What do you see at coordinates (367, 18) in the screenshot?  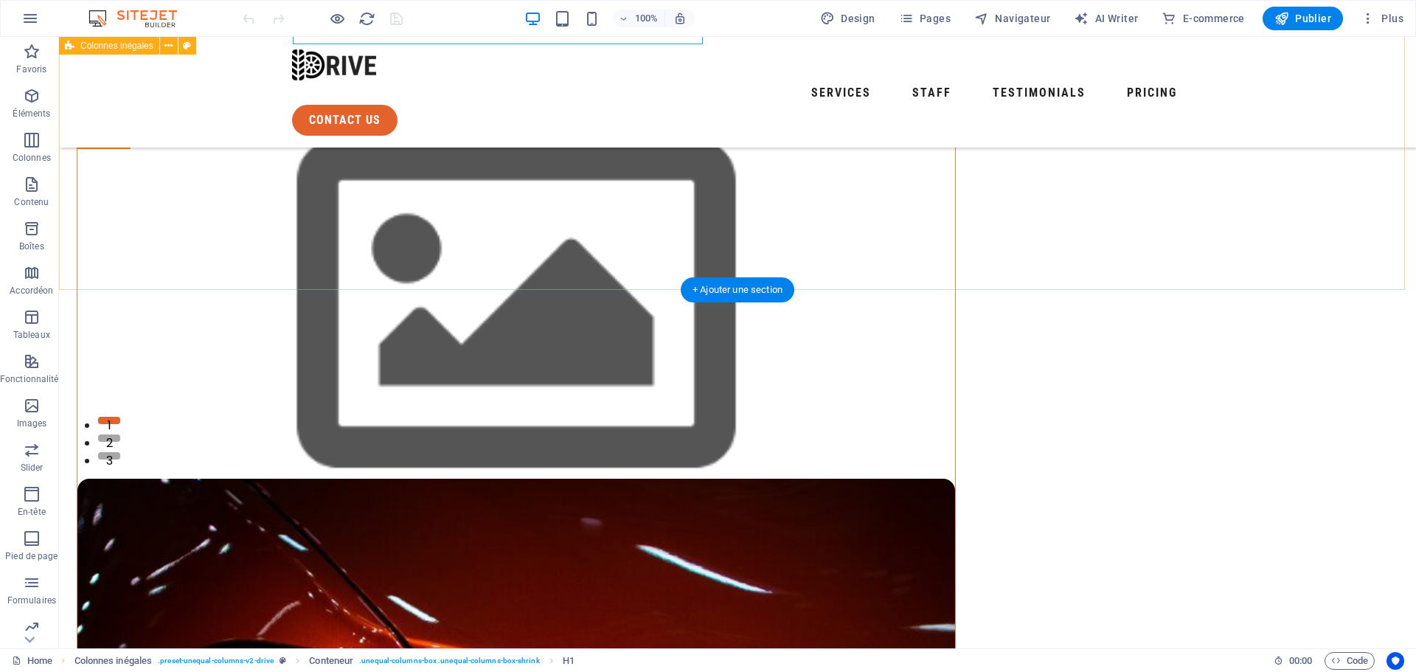 I see `button: reload` at bounding box center [367, 18].